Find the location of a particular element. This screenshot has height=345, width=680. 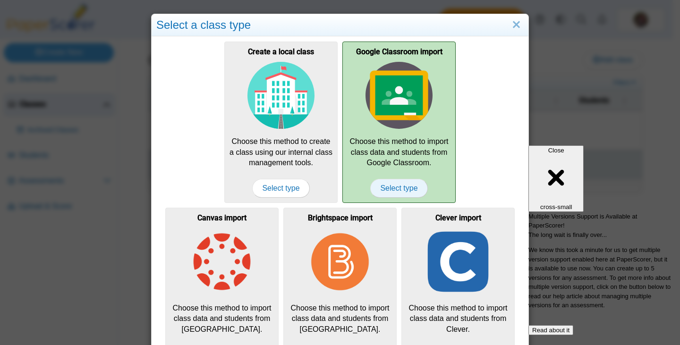

a: Create a local class Choose this method to create a class using our internal class management too... is located at coordinates (281, 122).